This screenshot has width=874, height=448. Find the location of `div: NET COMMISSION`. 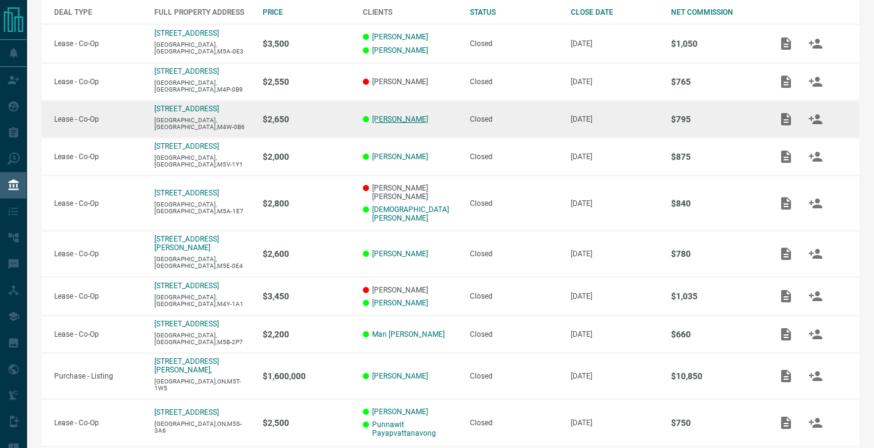

div: NET COMMISSION is located at coordinates (715, 12).